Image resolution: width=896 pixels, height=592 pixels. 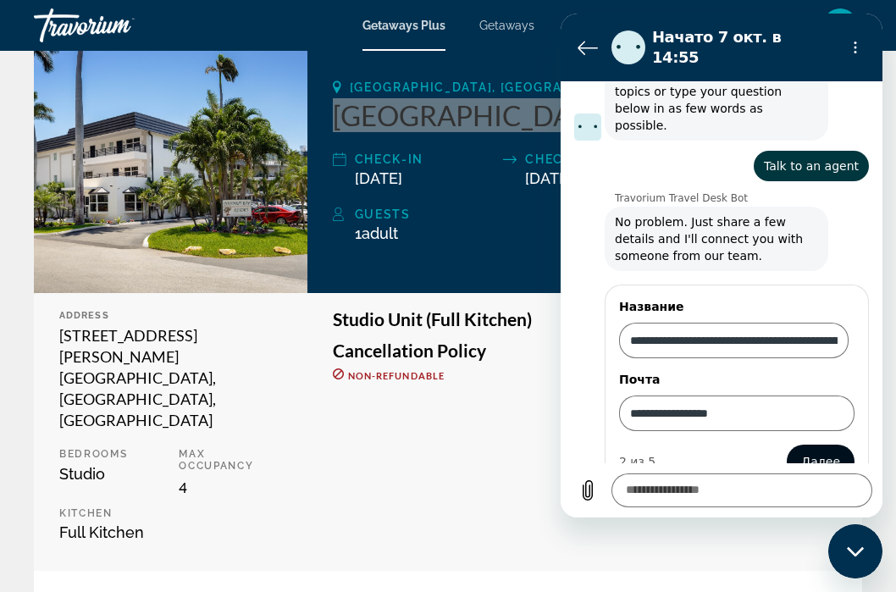 What do you see at coordinates (170, 169) in the screenshot?
I see `img: Coconut Bay Resort` at bounding box center [170, 169].